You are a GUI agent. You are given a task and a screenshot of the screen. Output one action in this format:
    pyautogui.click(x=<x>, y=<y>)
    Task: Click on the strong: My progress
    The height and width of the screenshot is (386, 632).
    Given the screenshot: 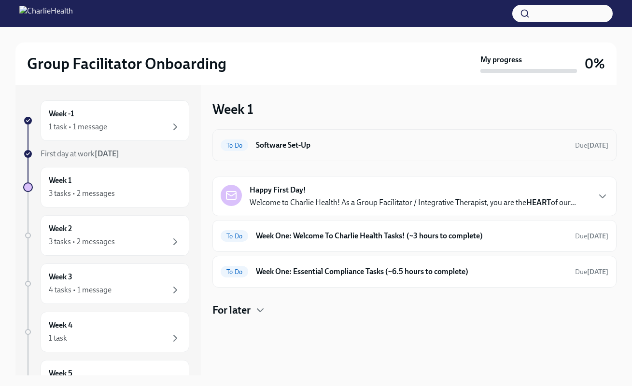 What is the action you would take?
    pyautogui.click(x=501, y=60)
    